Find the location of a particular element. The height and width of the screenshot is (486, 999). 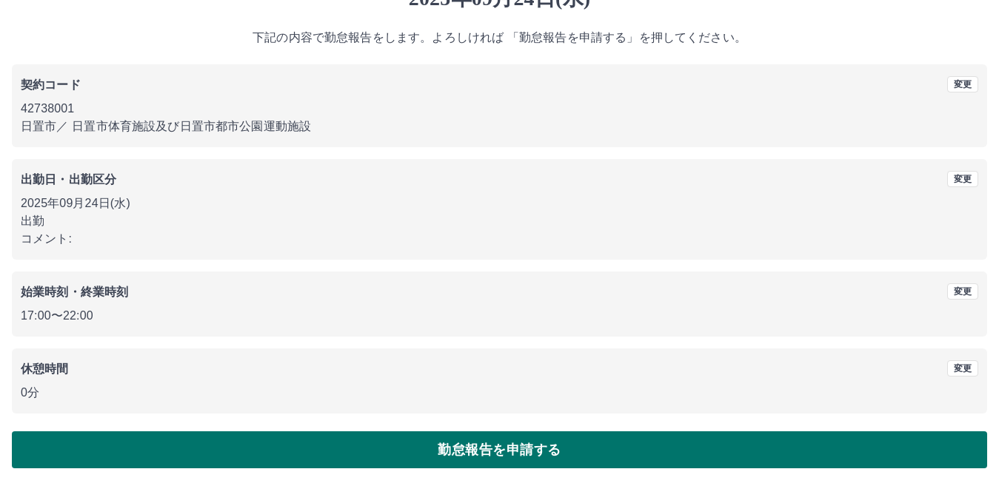

p: 2025年09月24日(水) is located at coordinates (499, 204).